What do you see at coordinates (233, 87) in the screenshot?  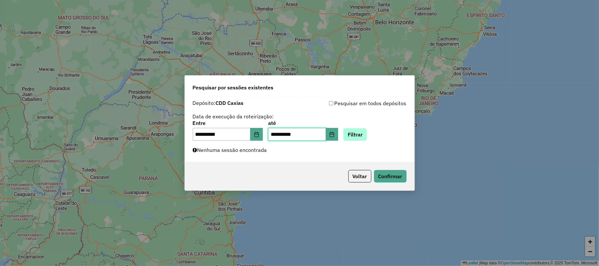 I see `span: Pesquisar por sessões existentes` at bounding box center [233, 87].